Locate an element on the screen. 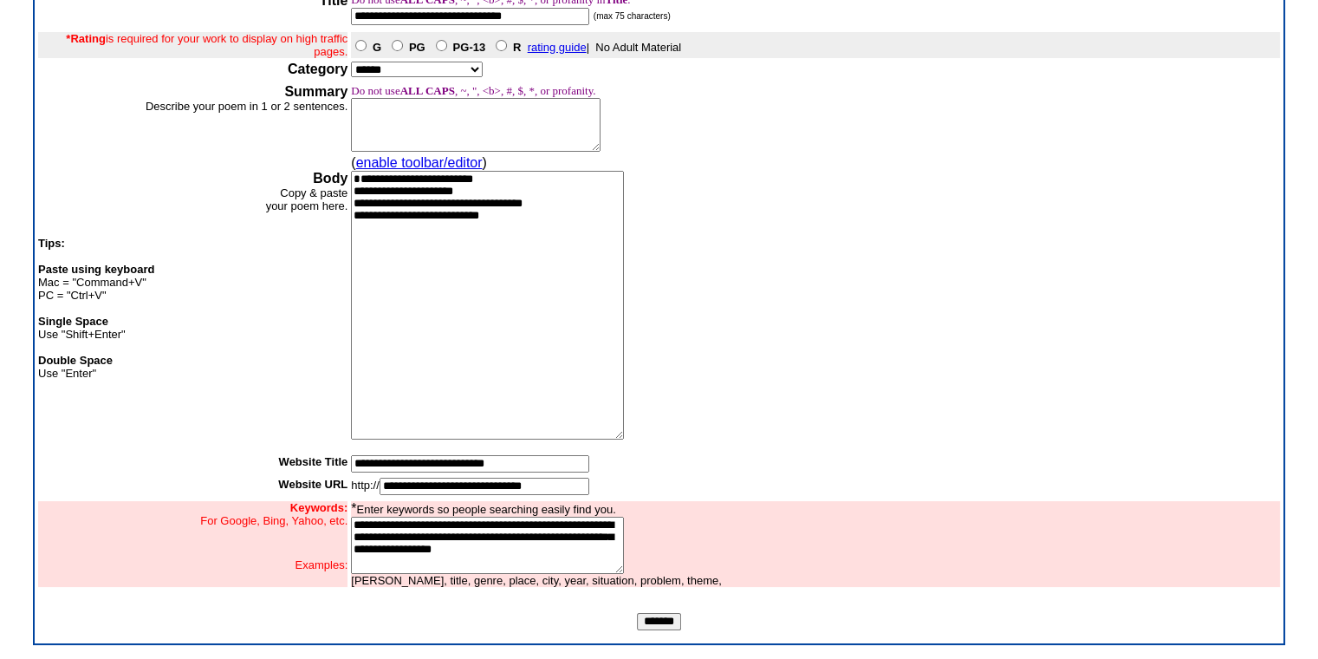 This screenshot has width=1318, height=659. b: G is located at coordinates (377, 47).